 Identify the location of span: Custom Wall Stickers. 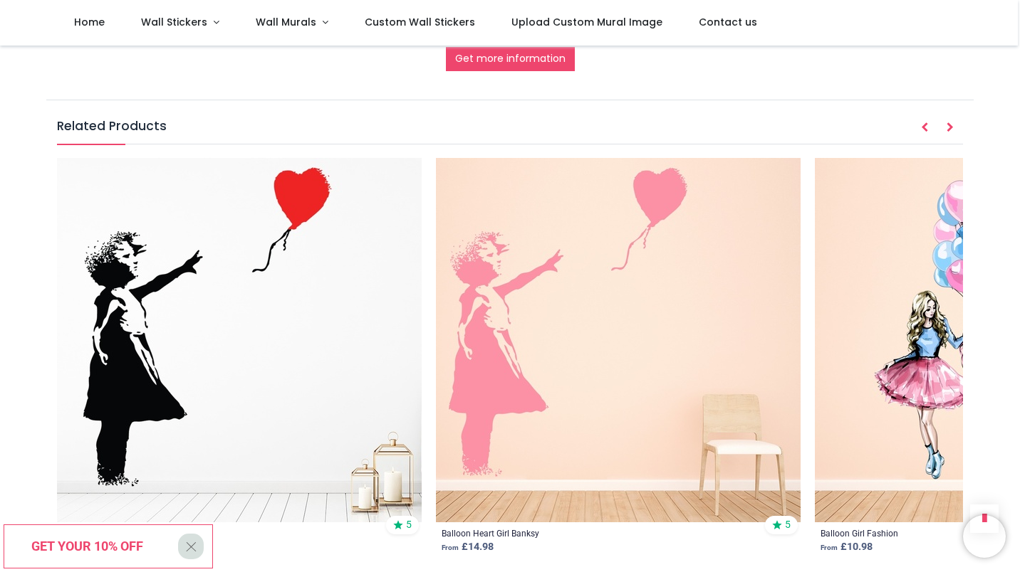
(419, 22).